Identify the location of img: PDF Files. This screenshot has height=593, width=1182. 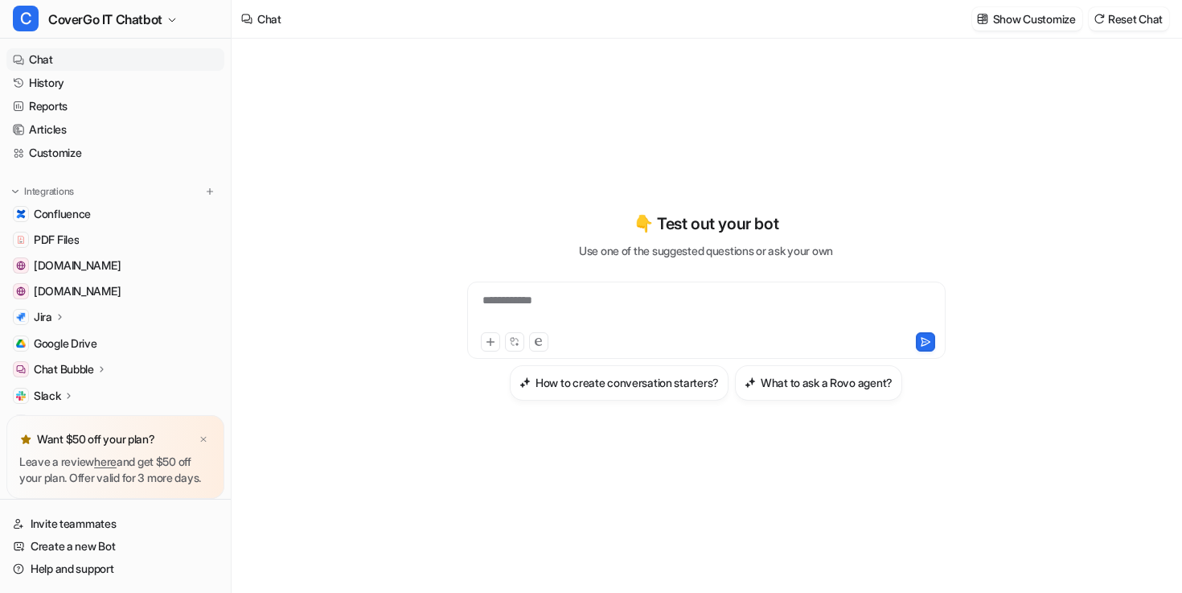
(21, 240).